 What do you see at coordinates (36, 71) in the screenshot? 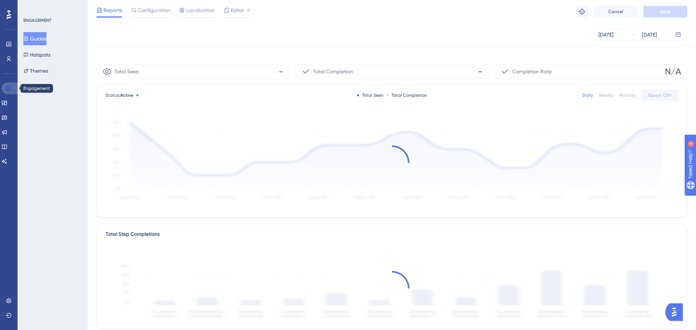
I see `button: Themes` at bounding box center [36, 71].